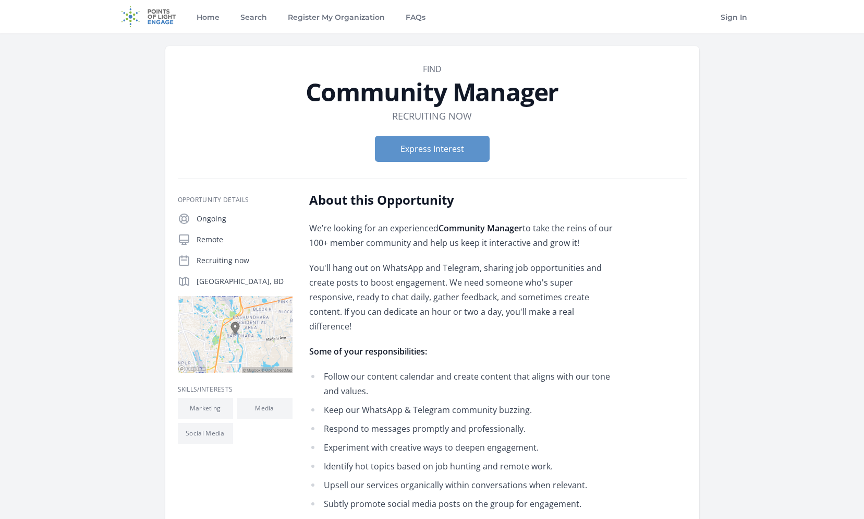 The image size is (864, 519). What do you see at coordinates (432, 149) in the screenshot?
I see `button: Express Interest` at bounding box center [432, 149].